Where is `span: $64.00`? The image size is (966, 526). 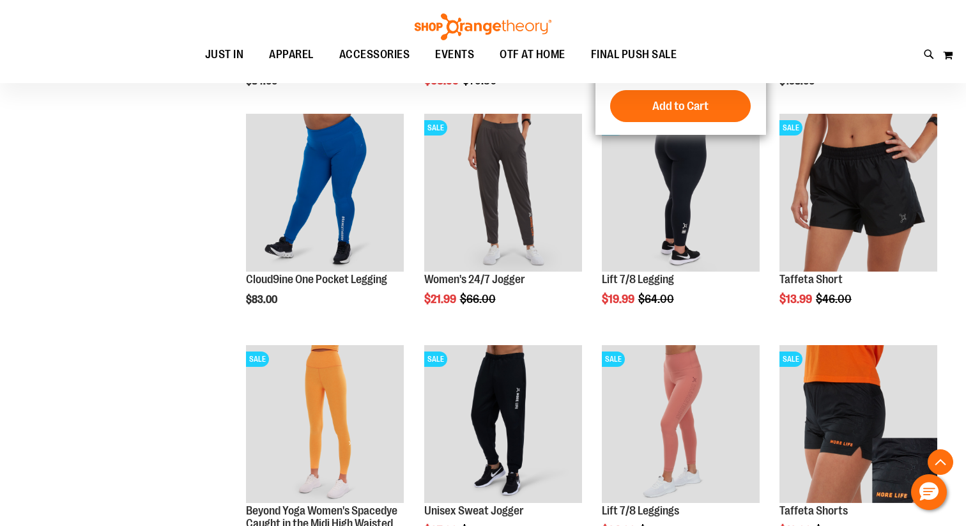
span: $64.00 is located at coordinates (657, 299).